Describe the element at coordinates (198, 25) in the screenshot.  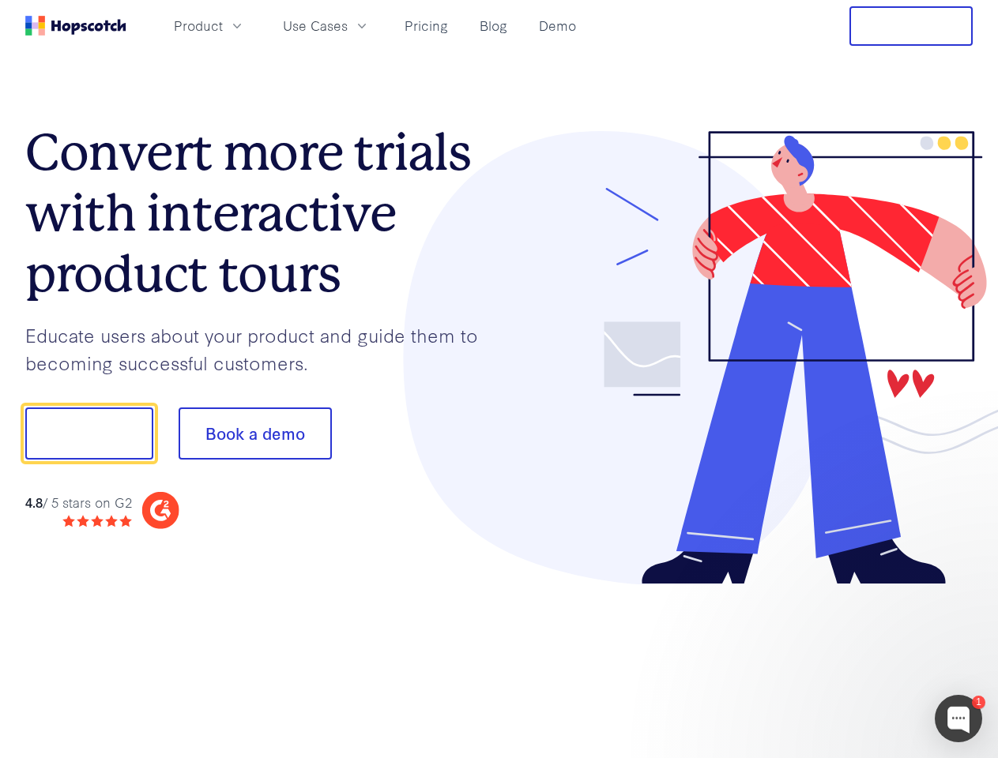
I see `span: Product` at that location.